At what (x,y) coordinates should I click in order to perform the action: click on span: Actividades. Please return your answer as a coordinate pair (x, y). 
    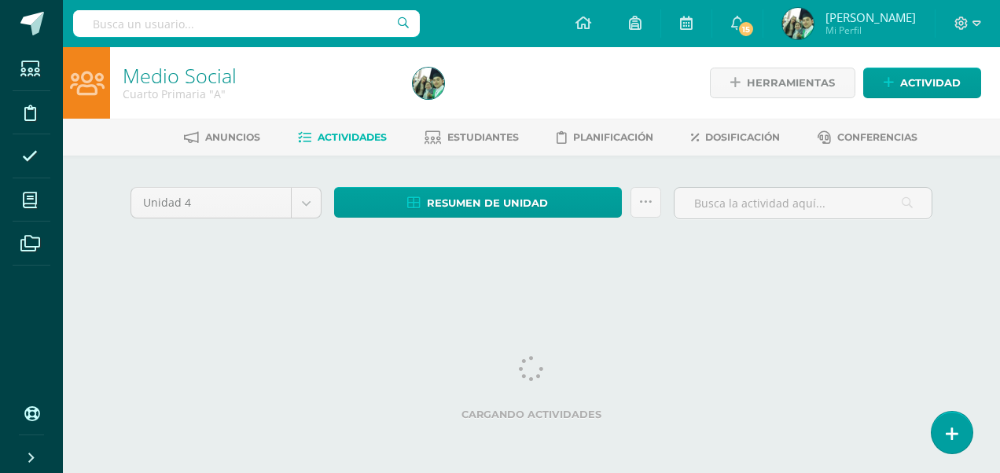
    Looking at the image, I should click on (352, 137).